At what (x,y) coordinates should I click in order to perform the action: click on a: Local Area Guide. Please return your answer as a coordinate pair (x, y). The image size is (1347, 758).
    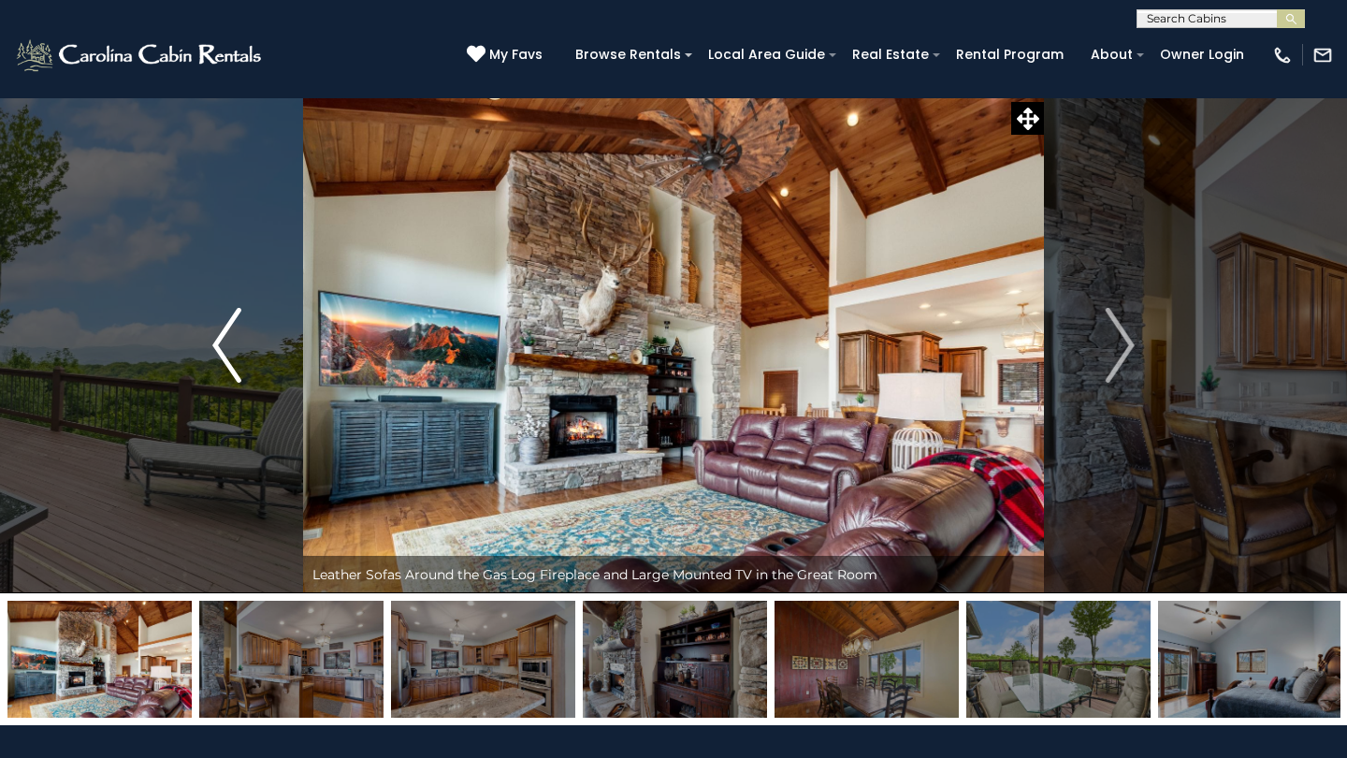
    Looking at the image, I should click on (766, 54).